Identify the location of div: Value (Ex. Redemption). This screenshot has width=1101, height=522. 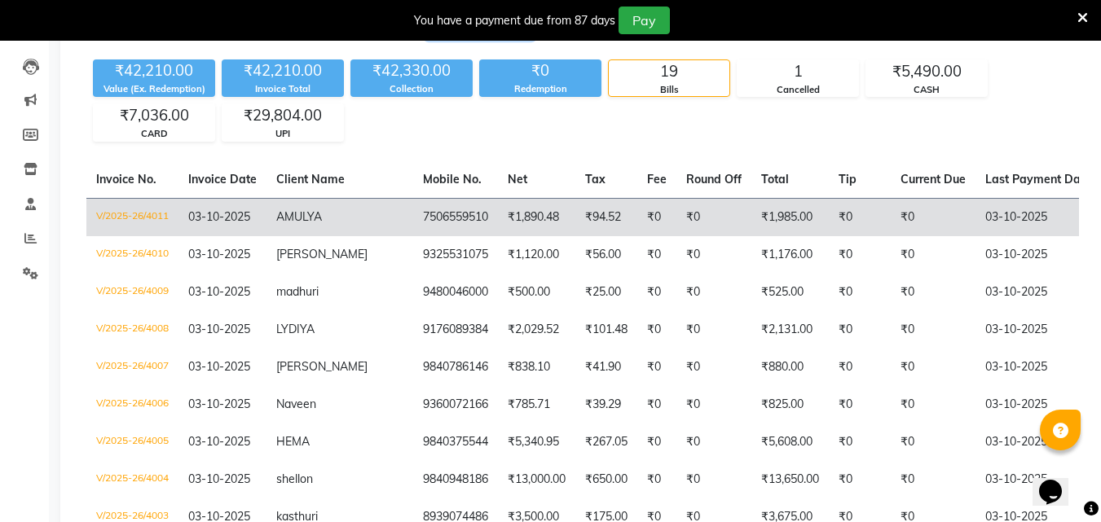
(154, 89).